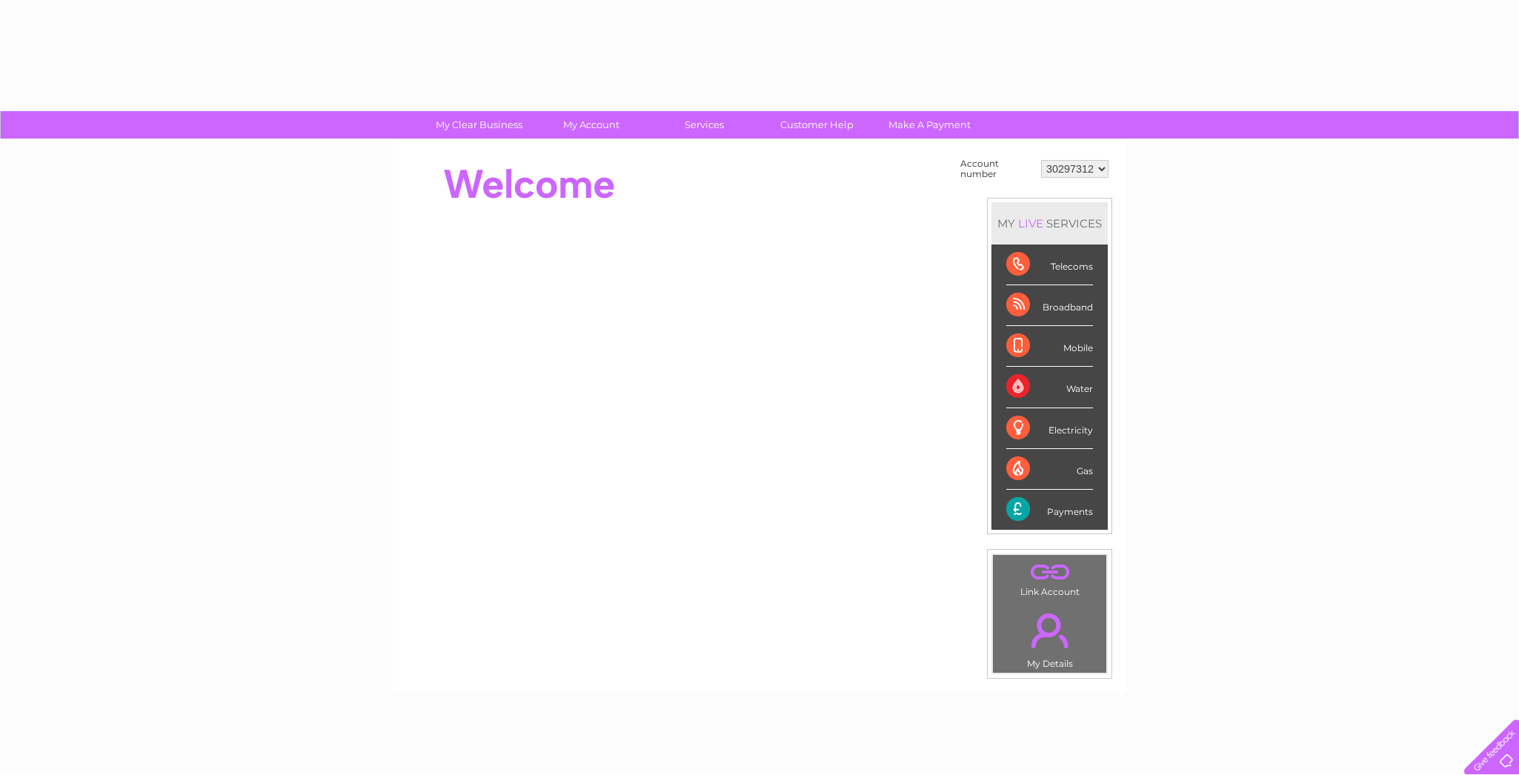  What do you see at coordinates (816, 124) in the screenshot?
I see `a: Customer Help` at bounding box center [816, 124].